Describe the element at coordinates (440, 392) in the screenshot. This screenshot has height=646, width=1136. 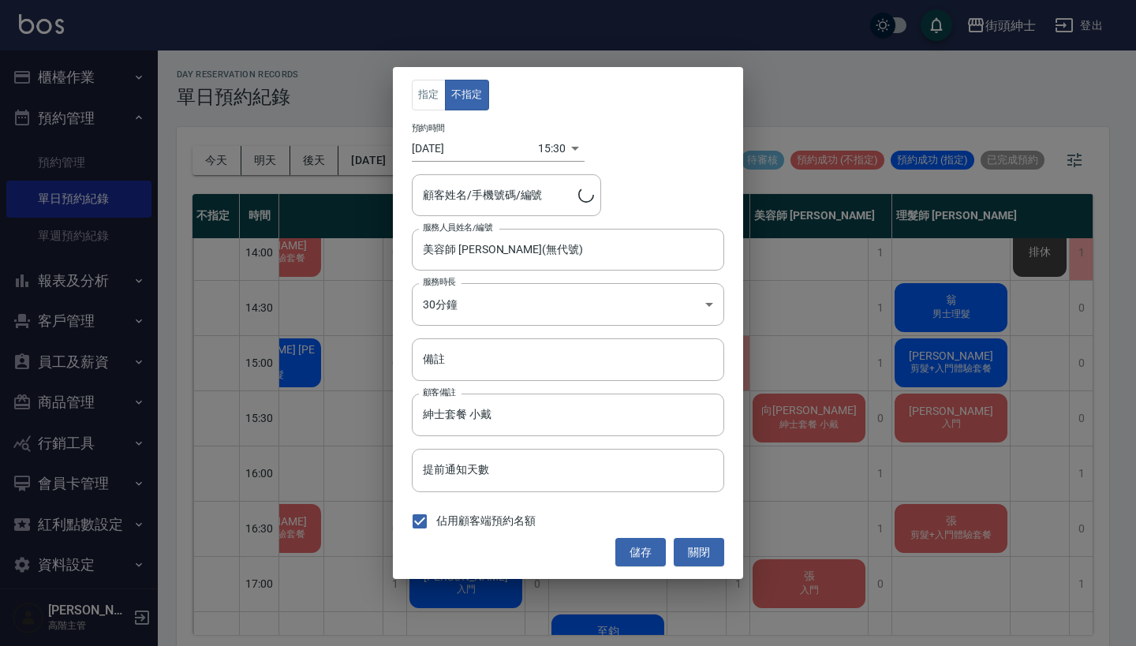
I see `label: 顧客備註` at that location.